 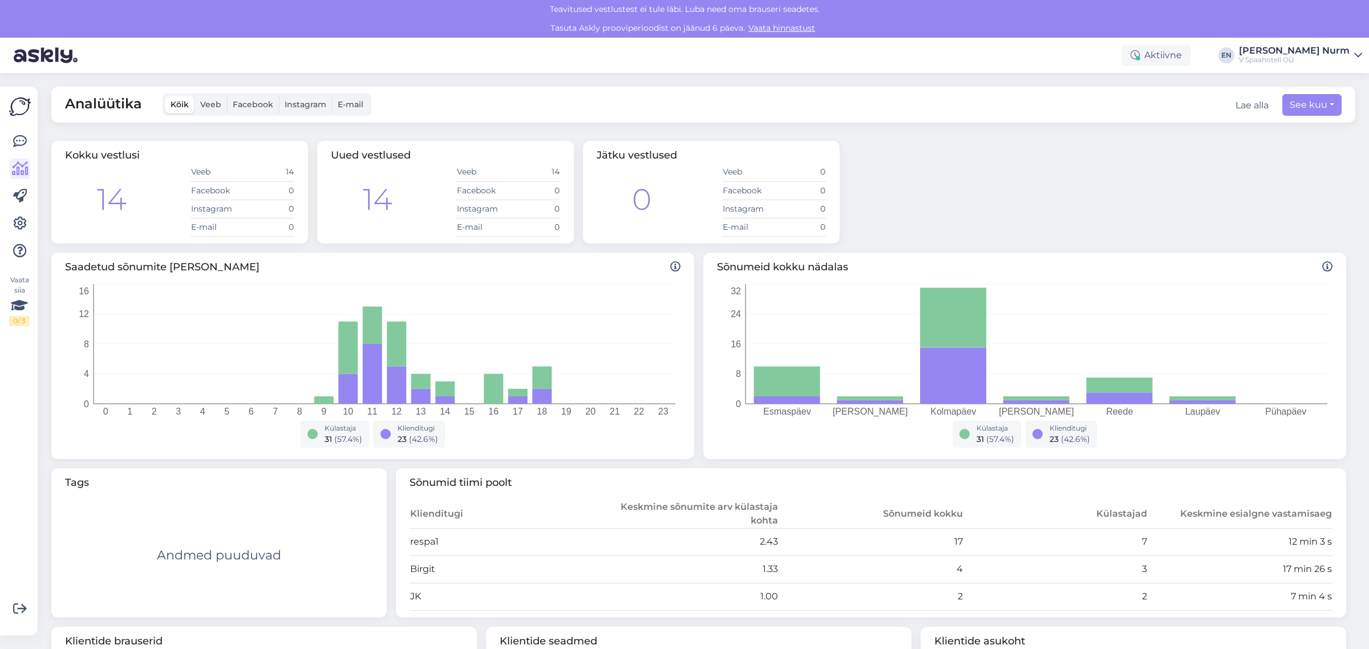 I want to click on tspan: 11, so click(x=372, y=411).